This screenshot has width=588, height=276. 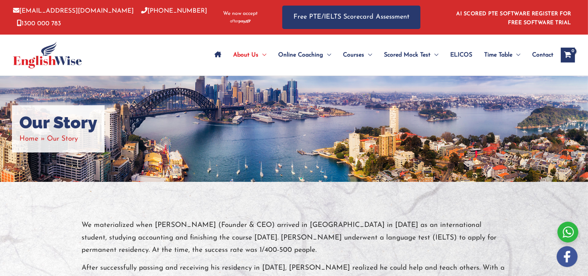 What do you see at coordinates (353, 55) in the screenshot?
I see `span: Courses` at bounding box center [353, 55].